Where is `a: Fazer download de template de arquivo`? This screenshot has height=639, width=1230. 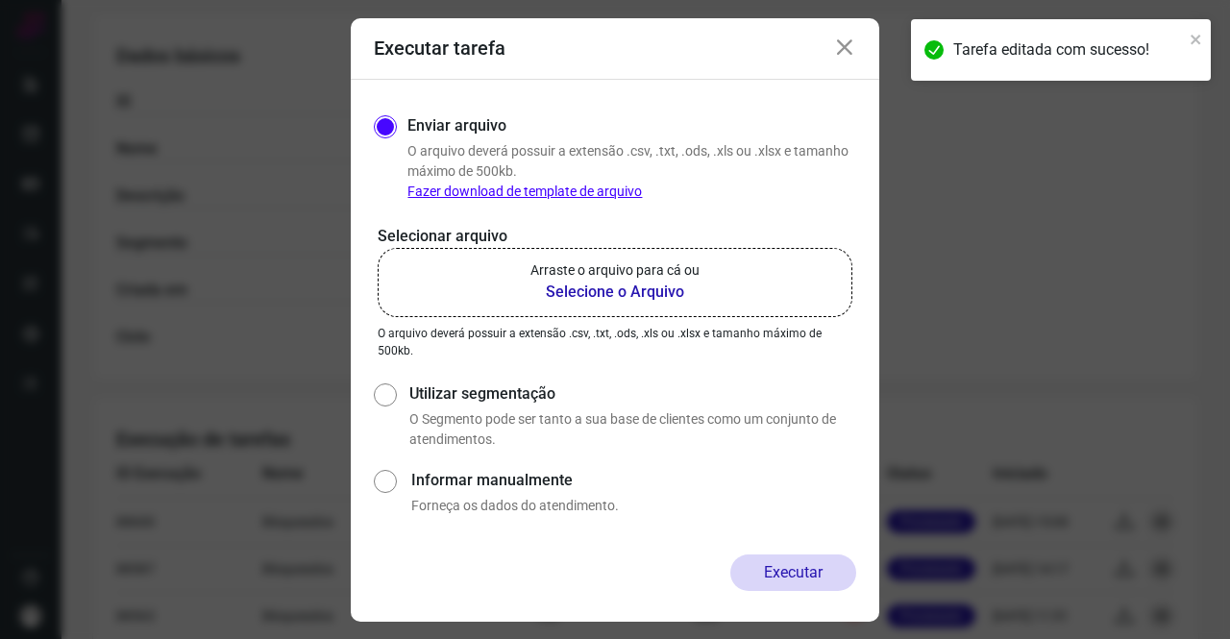
a: Fazer download de template de arquivo is located at coordinates (525, 191).